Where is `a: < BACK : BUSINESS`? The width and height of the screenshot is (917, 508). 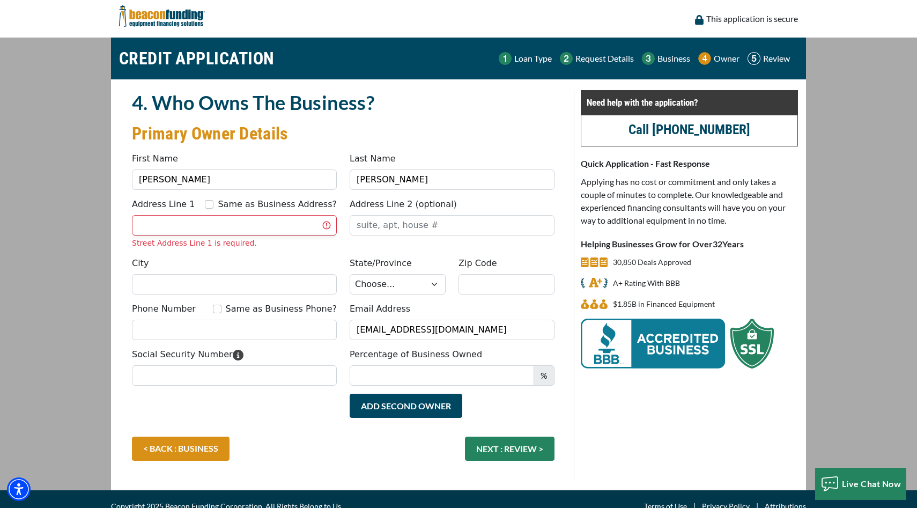 a: < BACK : BUSINESS is located at coordinates (181, 448).